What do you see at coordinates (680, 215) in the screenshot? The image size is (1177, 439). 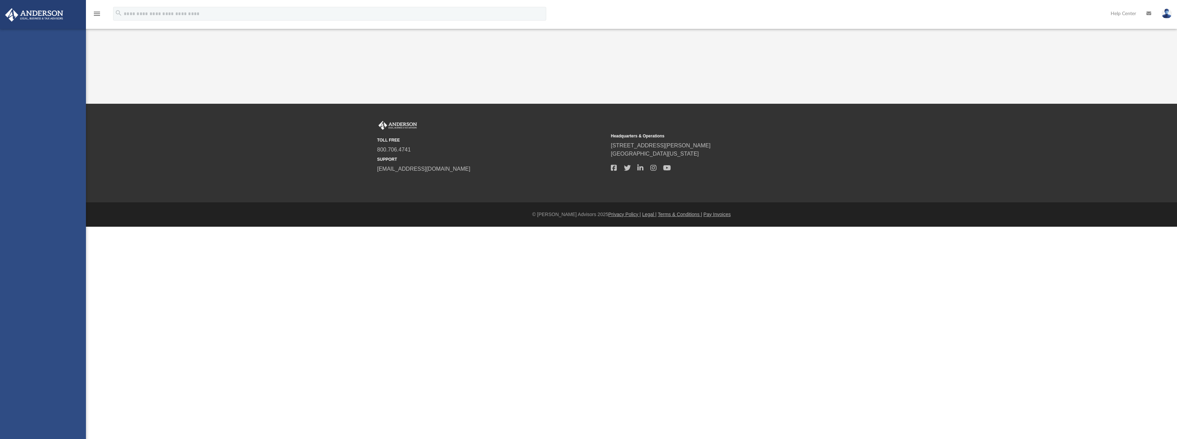 I see `a: Terms & Conditions |` at bounding box center [680, 215].